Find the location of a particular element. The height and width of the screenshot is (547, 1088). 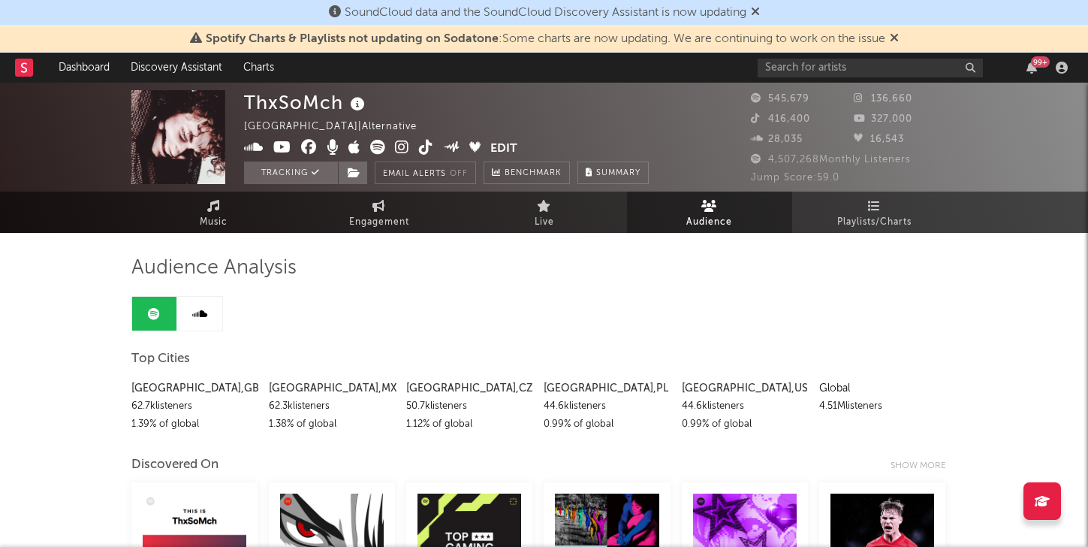

a: Engagement is located at coordinates (379, 212).